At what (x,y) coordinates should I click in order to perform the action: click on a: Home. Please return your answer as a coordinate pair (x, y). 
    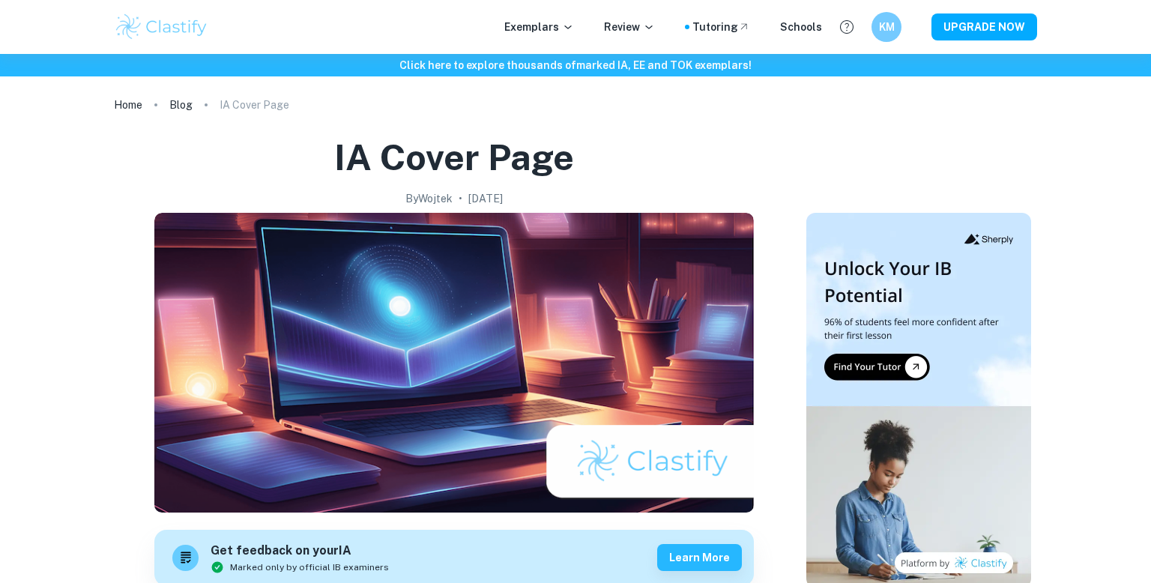
    Looking at the image, I should click on (128, 105).